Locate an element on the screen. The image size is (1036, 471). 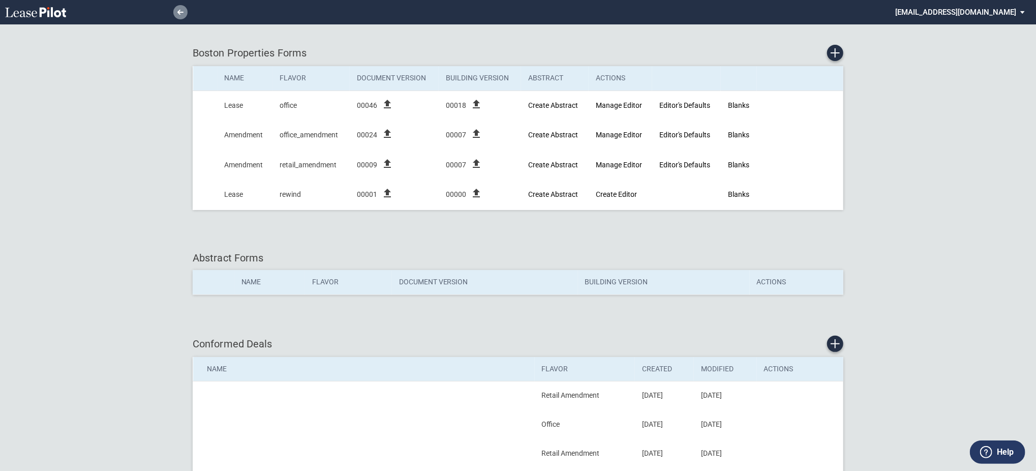
td: retail_amendment is located at coordinates (311, 165).